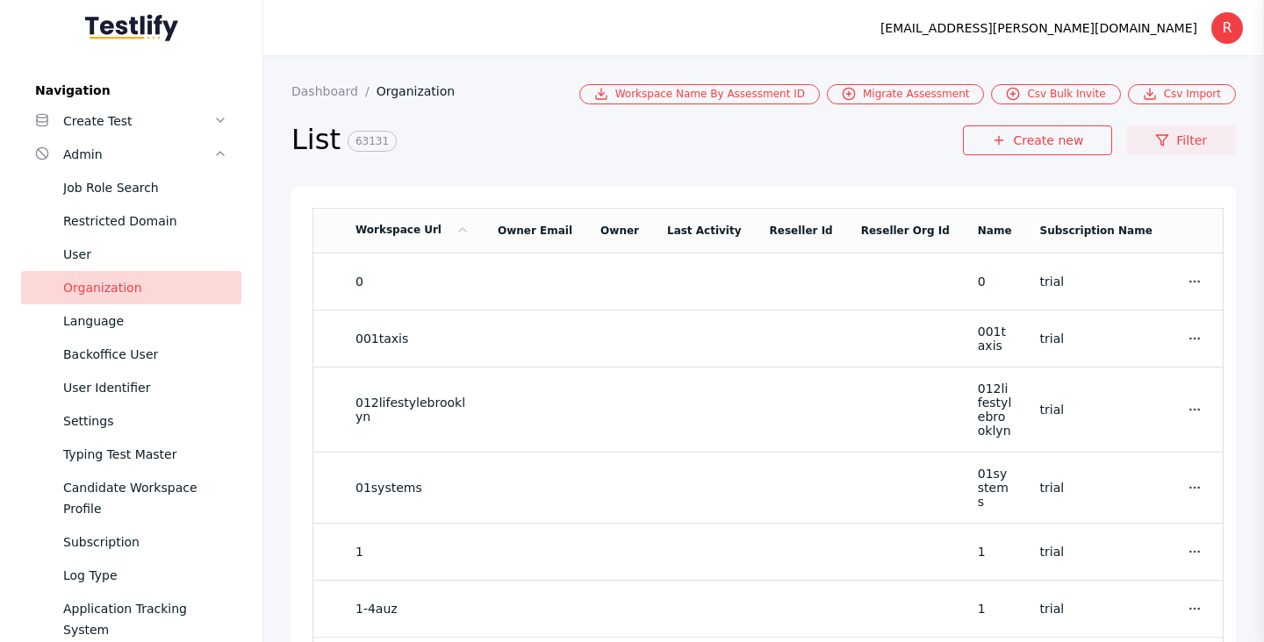  What do you see at coordinates (145, 288) in the screenshot?
I see `div: Organization` at bounding box center [145, 288].